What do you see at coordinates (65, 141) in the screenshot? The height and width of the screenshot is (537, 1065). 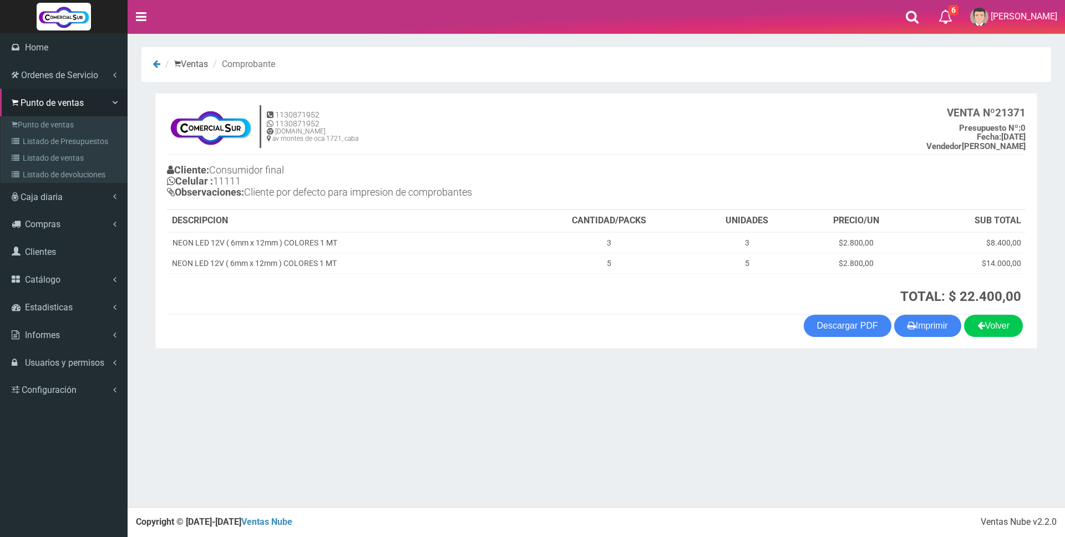 I see `a: Listado de Presupuestos` at bounding box center [65, 141].